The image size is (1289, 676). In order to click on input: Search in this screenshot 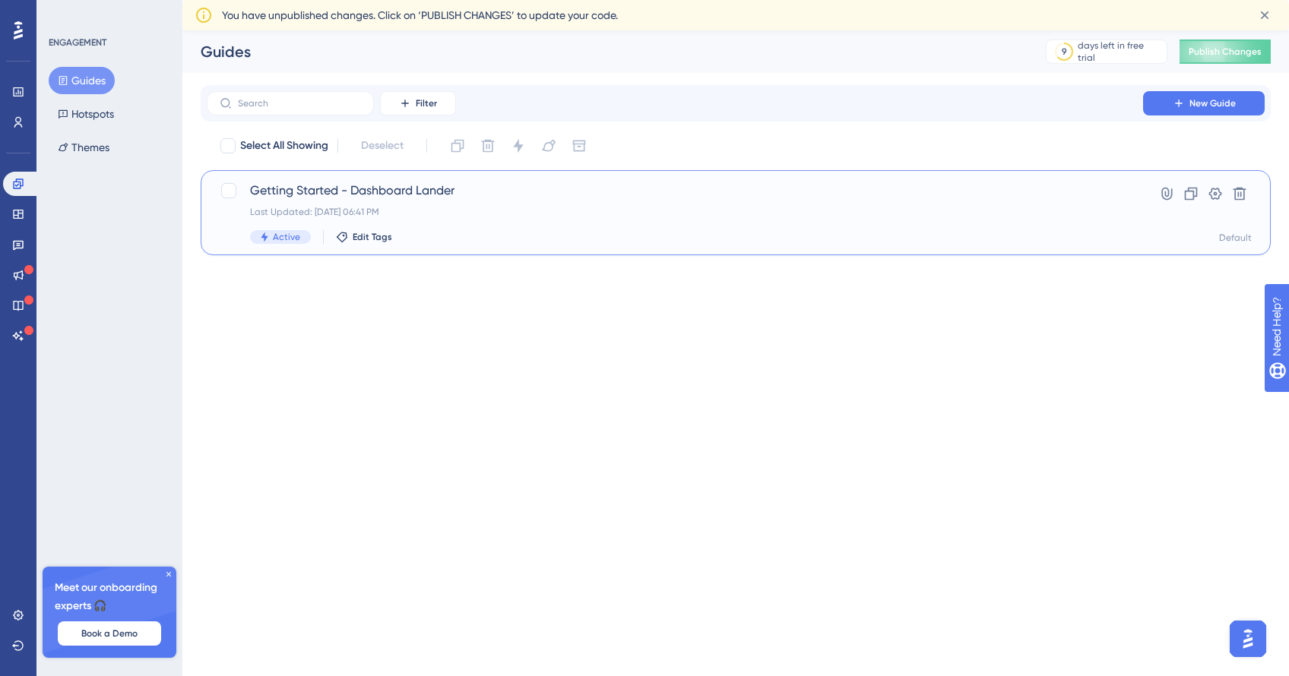, I will do `click(299, 103)`.